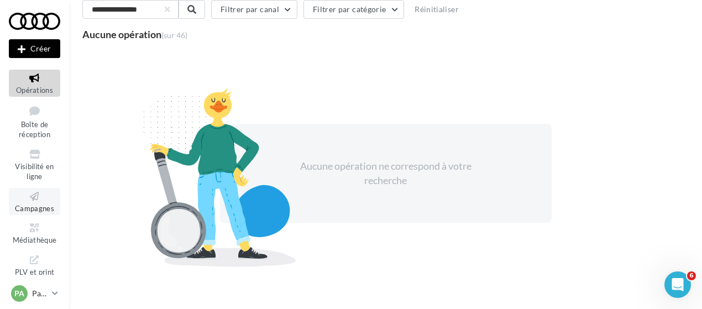 This screenshot has width=702, height=309. Describe the element at coordinates (135, 34) in the screenshot. I see `div: Aucune opération` at that location.